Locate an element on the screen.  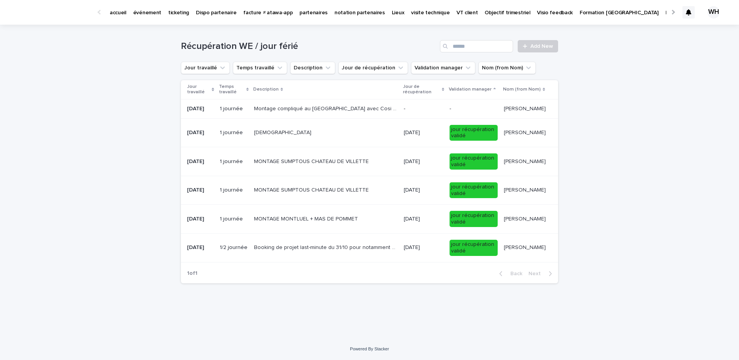
p: Description is located at coordinates (266, 89).